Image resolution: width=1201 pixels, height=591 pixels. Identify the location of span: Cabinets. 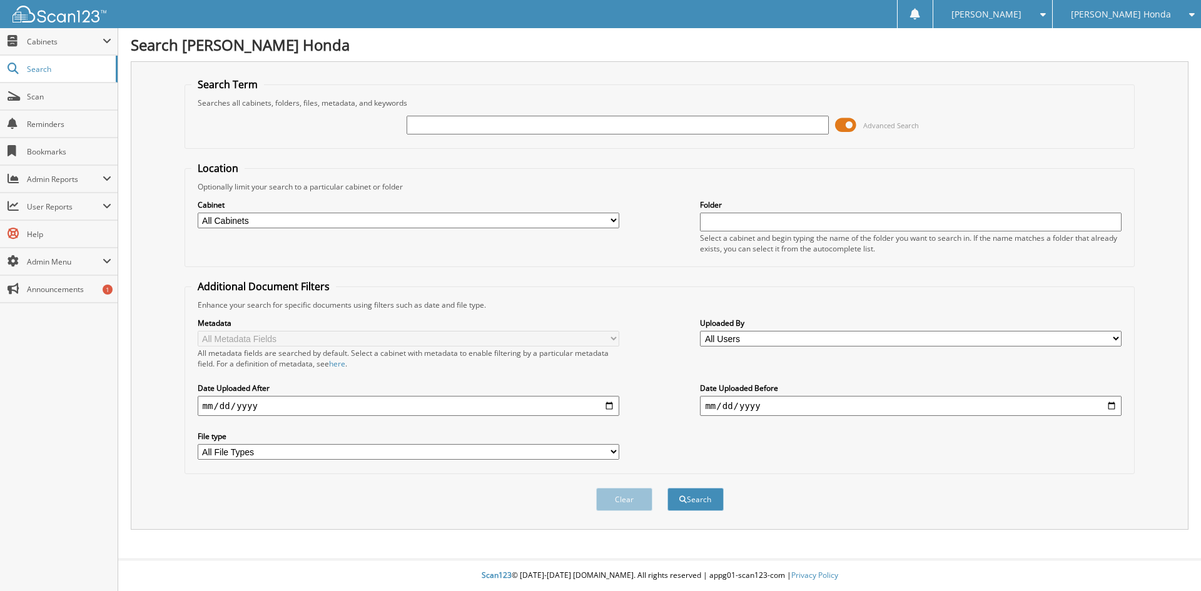
(64, 41).